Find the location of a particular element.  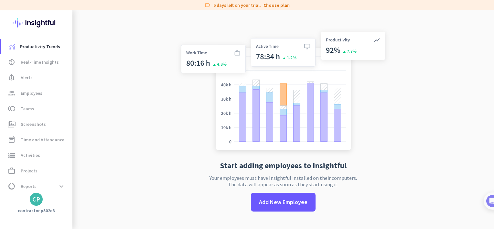

button: expand_more is located at coordinates (61, 186).